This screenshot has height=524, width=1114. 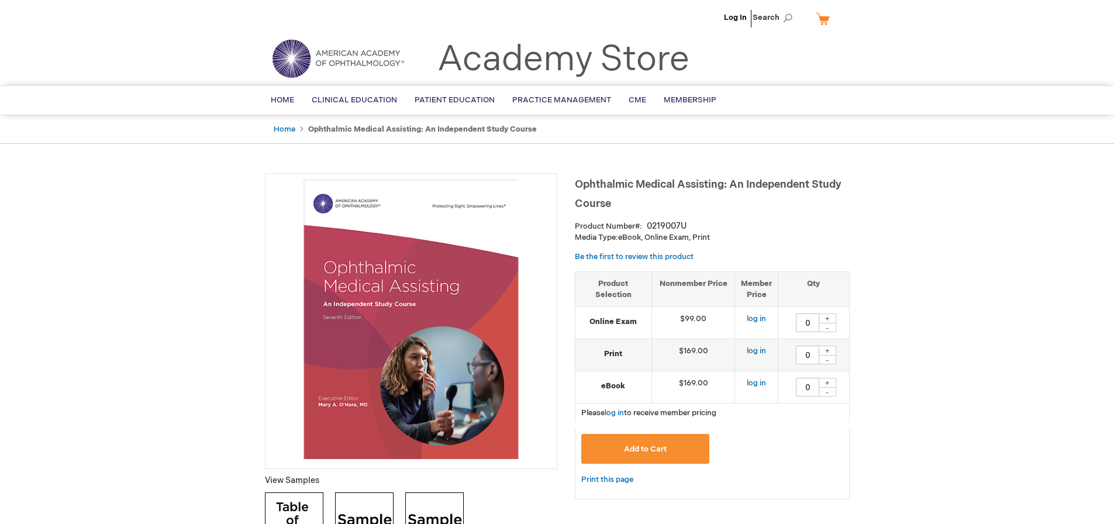 What do you see at coordinates (693, 289) in the screenshot?
I see `th: Nonmember Price` at bounding box center [693, 289].